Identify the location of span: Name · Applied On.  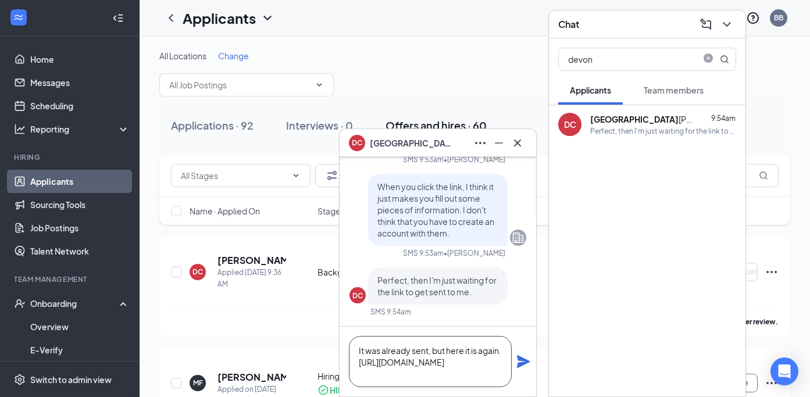
(224, 211).